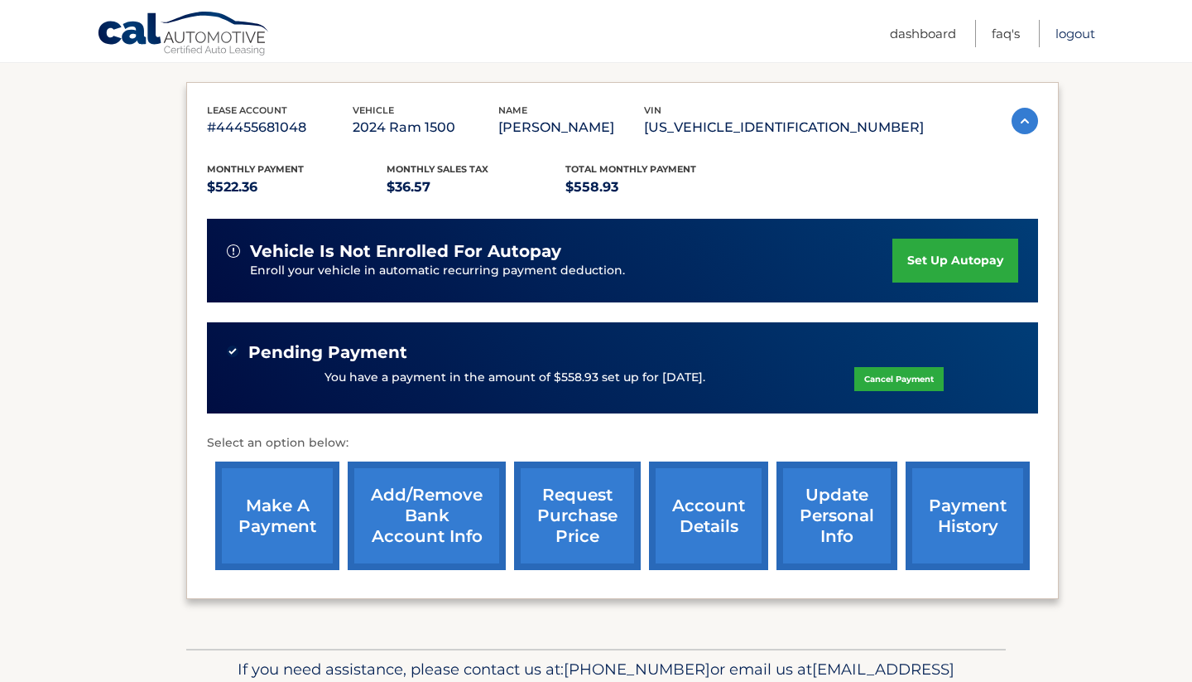 The width and height of the screenshot is (1192, 682). I want to click on a: Add/Remove bank account info, so click(426, 515).